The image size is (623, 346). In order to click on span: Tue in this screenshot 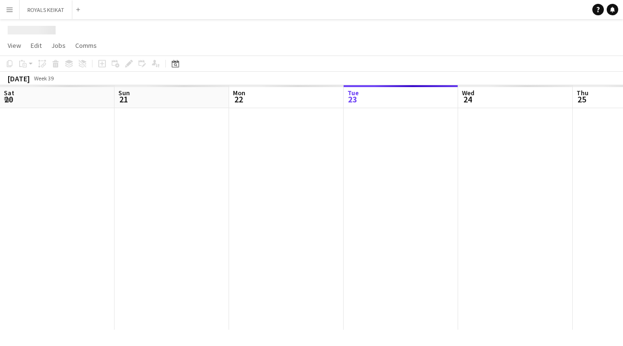, I will do `click(353, 93)`.